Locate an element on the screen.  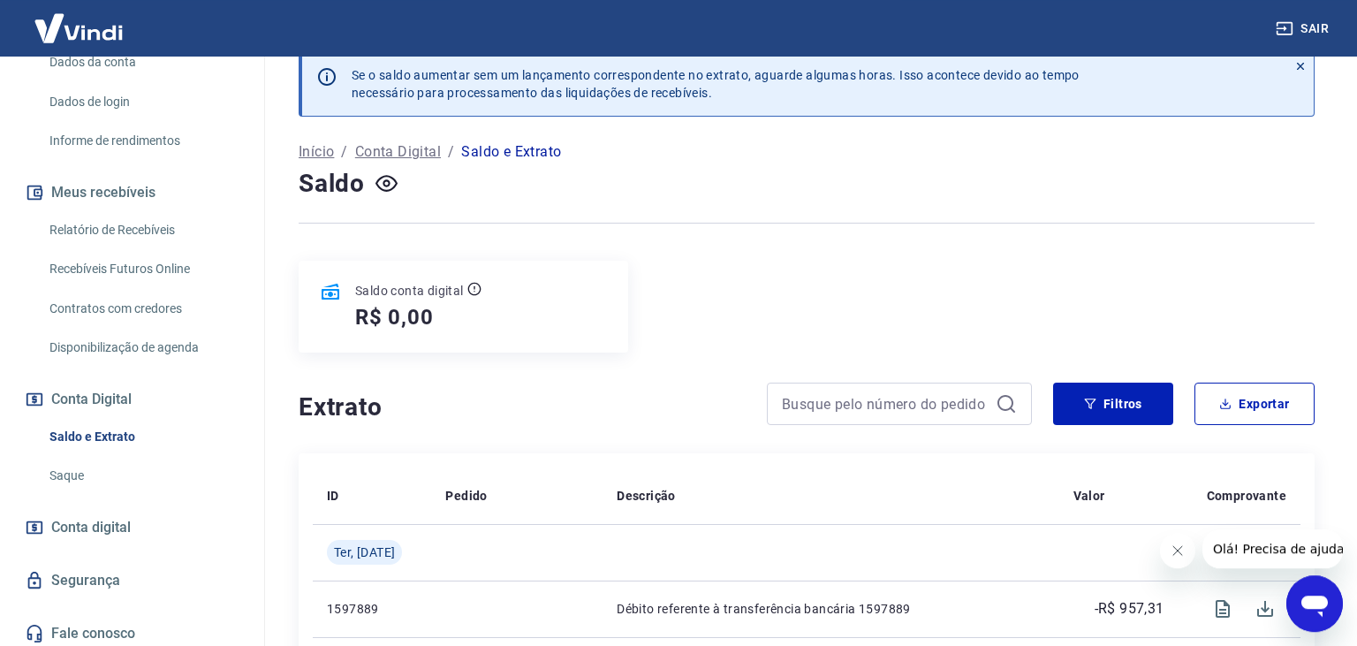
button: Sair is located at coordinates (1304, 28).